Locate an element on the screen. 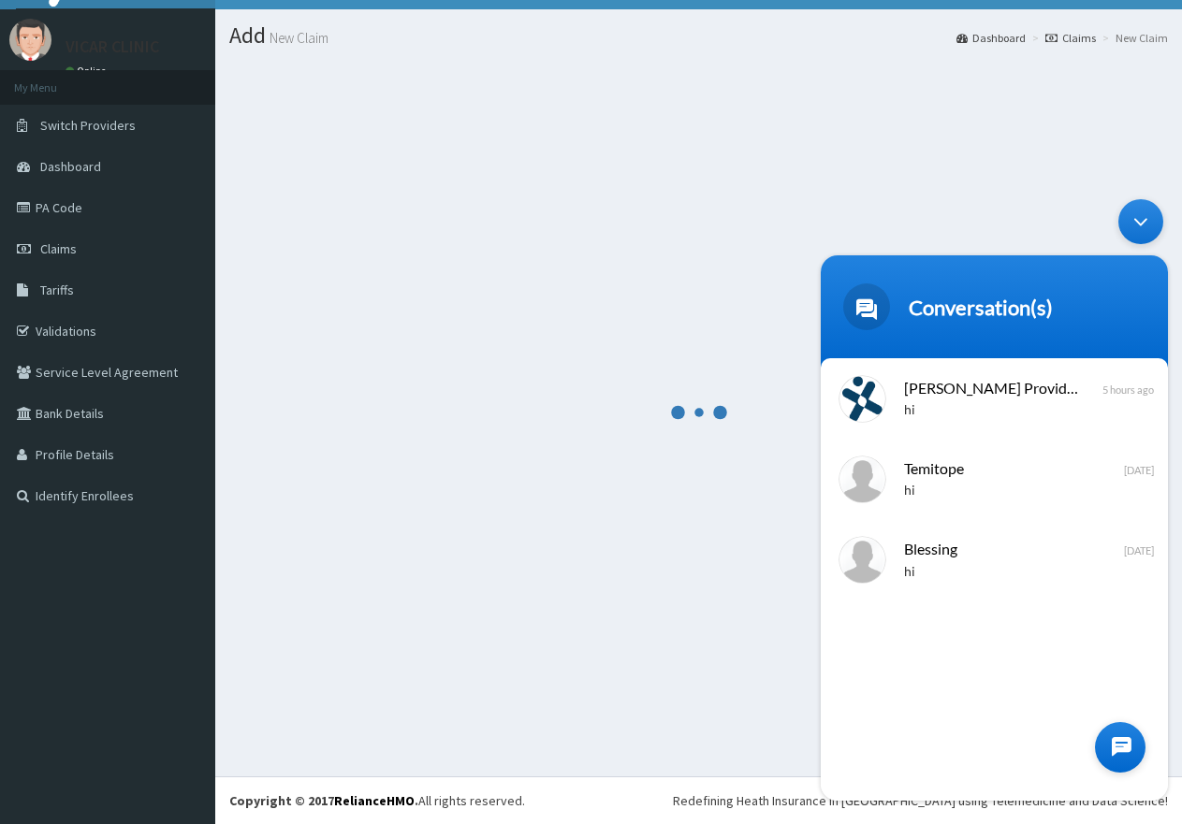 The height and width of the screenshot is (824, 1182). span: Tariffs is located at coordinates (57, 290).